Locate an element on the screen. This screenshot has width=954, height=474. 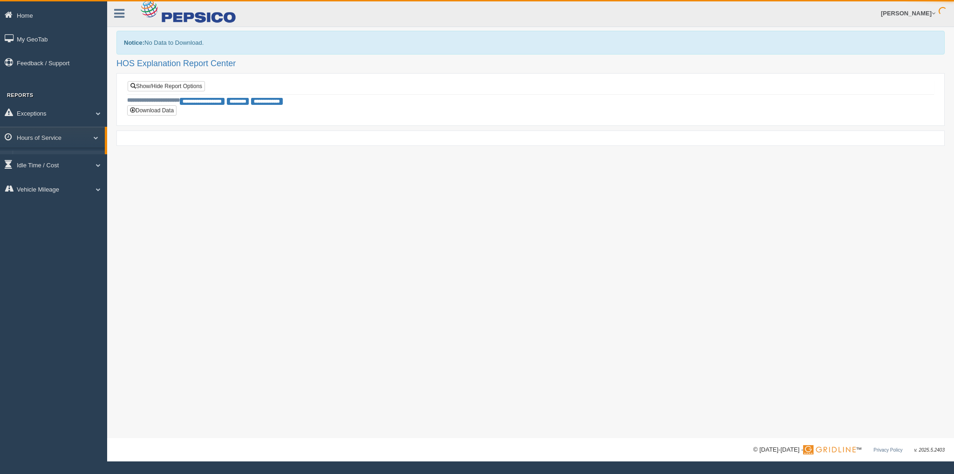
button: Download Data is located at coordinates (152, 110).